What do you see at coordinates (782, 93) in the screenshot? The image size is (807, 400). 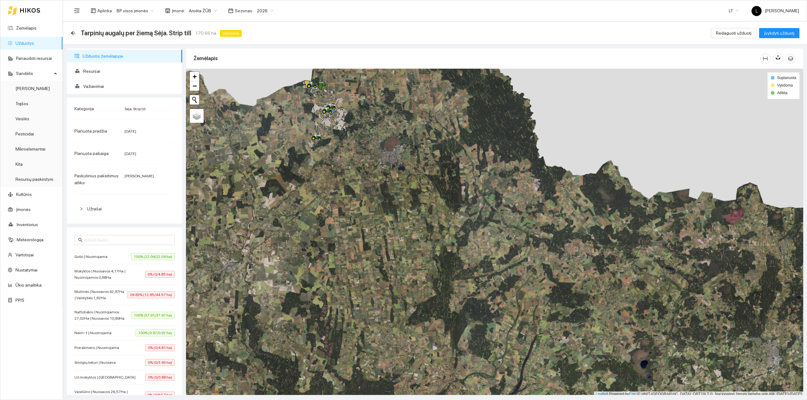 I see `span: Atlikta` at bounding box center [782, 93].